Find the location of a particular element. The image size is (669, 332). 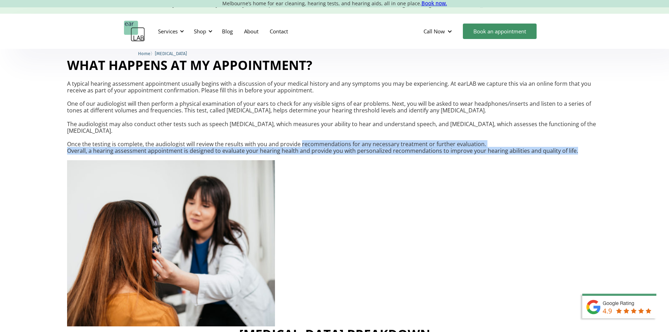

span: Home is located at coordinates (144, 53).